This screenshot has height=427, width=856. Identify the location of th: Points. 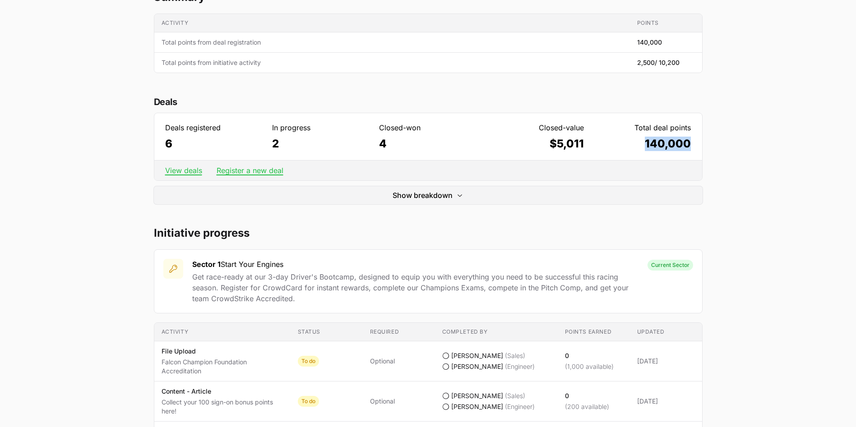
(666, 23).